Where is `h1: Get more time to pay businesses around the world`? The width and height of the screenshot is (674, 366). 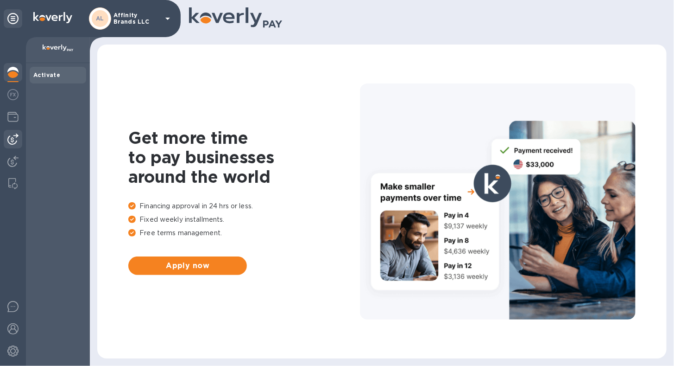
h1: Get more time to pay businesses around the world is located at coordinates (244, 157).